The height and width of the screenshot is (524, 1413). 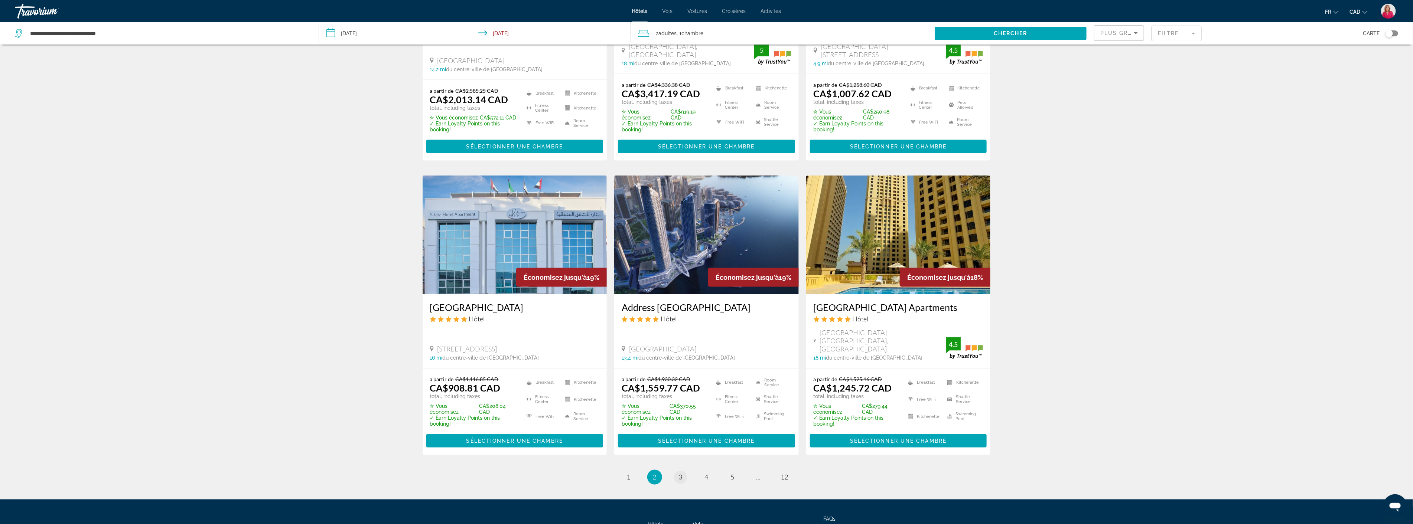 I want to click on span: Chercher, so click(x=1011, y=33).